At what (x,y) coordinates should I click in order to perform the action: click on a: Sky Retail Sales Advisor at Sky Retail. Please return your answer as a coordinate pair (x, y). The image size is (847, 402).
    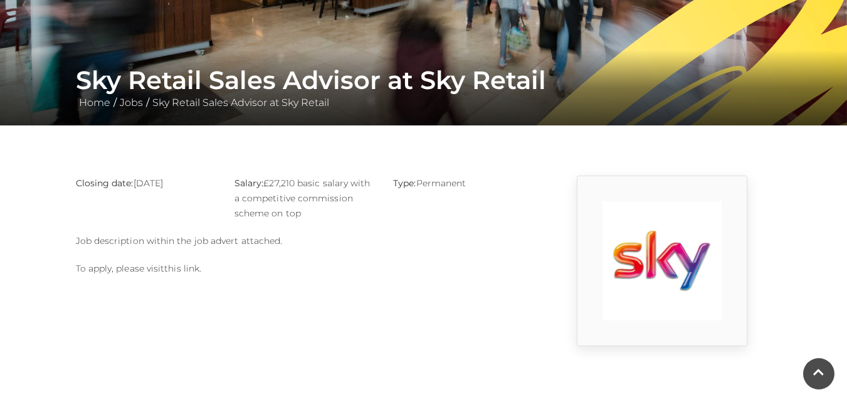
    Looking at the image, I should click on (241, 102).